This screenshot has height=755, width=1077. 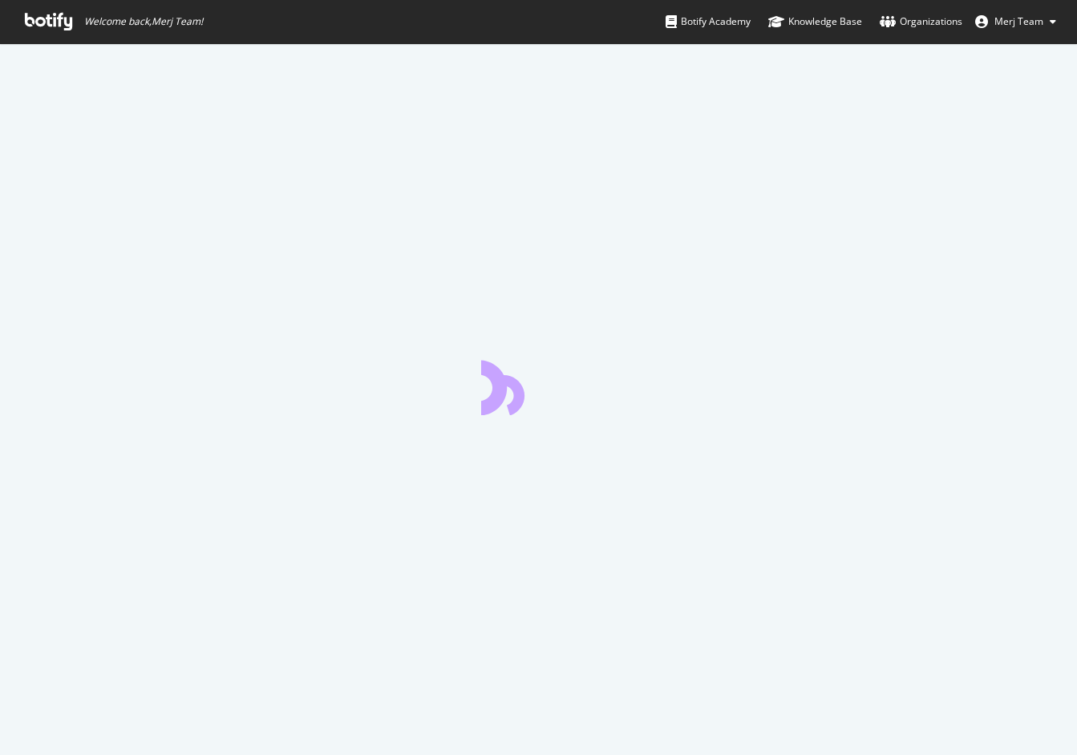 I want to click on div: Knowledge Base, so click(x=814, y=22).